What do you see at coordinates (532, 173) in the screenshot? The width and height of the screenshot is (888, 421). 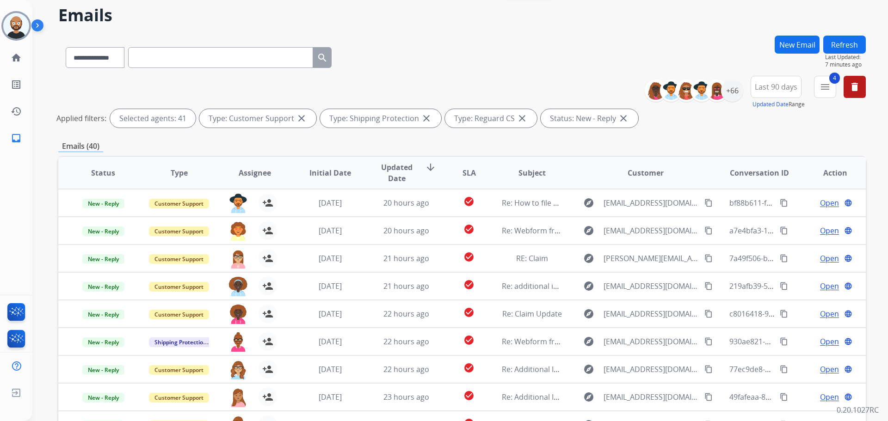 I see `span: Subject` at bounding box center [532, 173].